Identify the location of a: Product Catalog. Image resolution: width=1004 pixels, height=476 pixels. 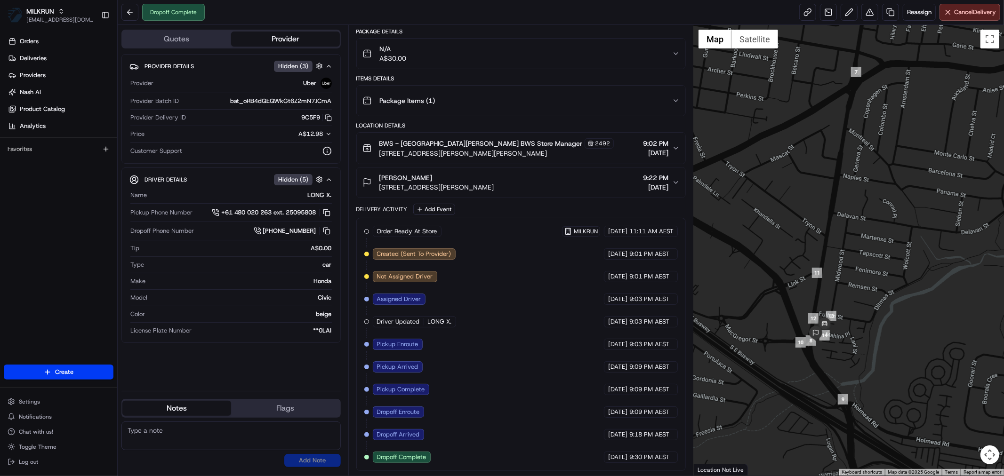
(60, 109).